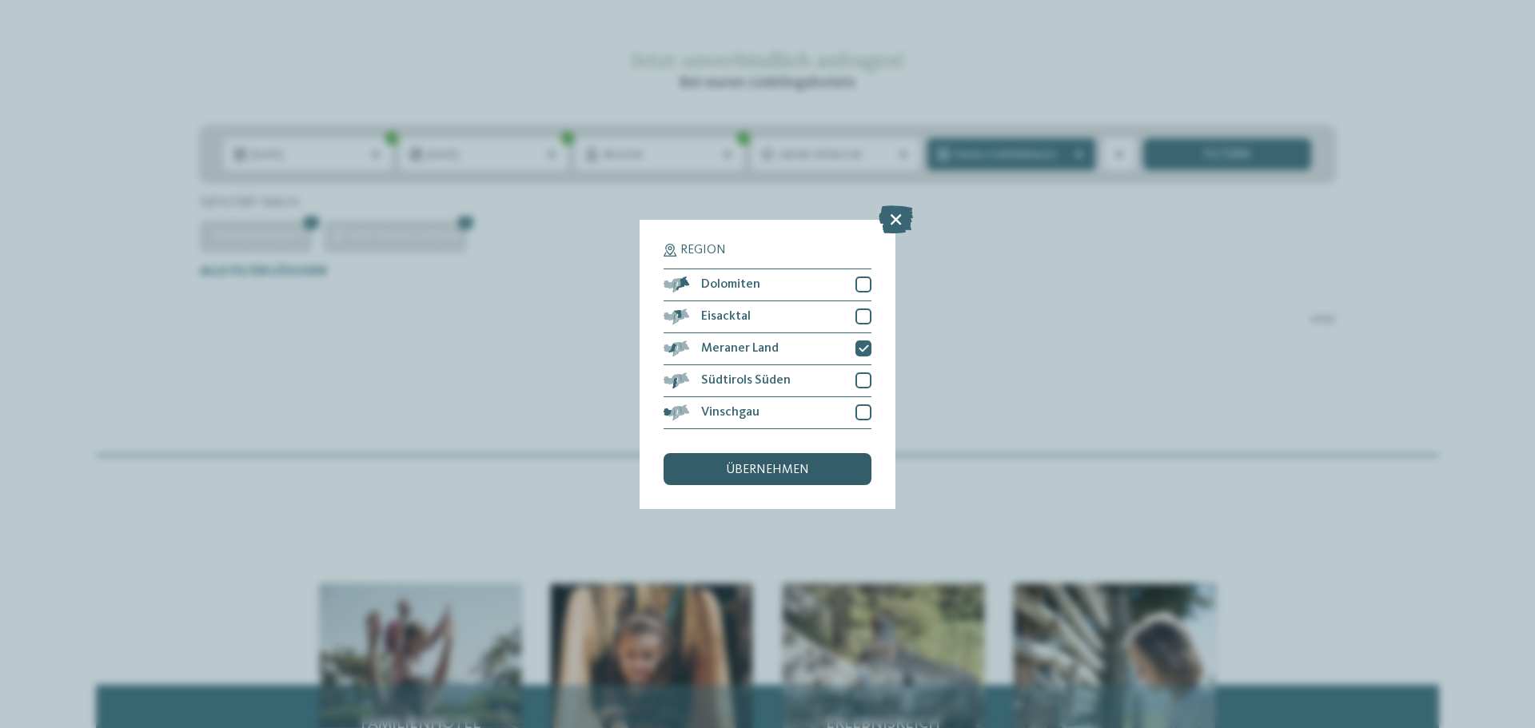 The height and width of the screenshot is (728, 1535). I want to click on span: Region, so click(703, 250).